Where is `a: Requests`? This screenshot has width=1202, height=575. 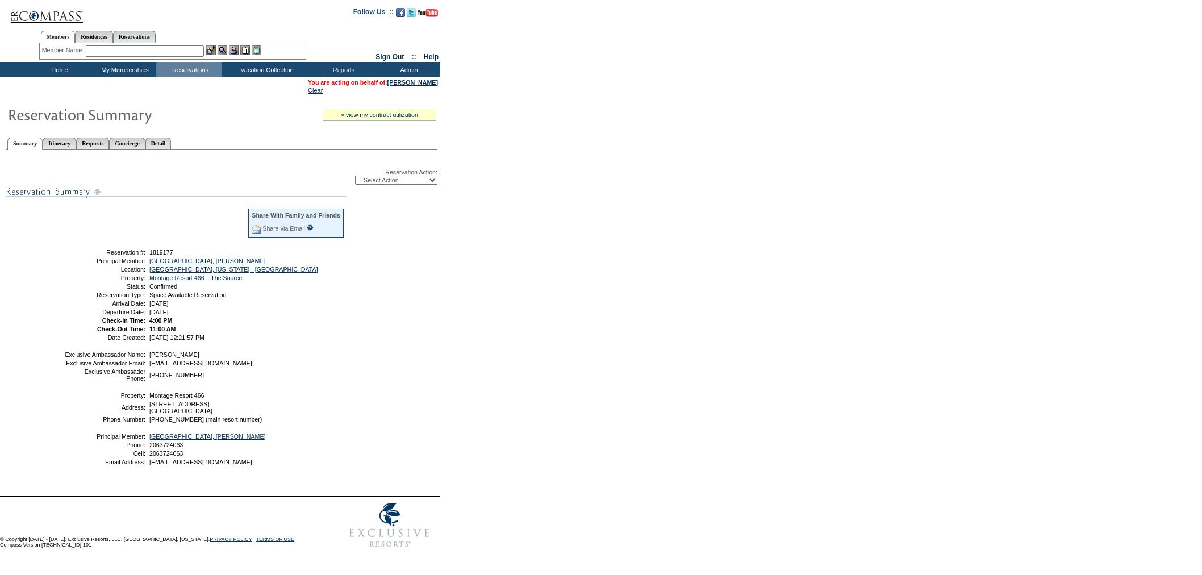
a: Requests is located at coordinates (93, 143).